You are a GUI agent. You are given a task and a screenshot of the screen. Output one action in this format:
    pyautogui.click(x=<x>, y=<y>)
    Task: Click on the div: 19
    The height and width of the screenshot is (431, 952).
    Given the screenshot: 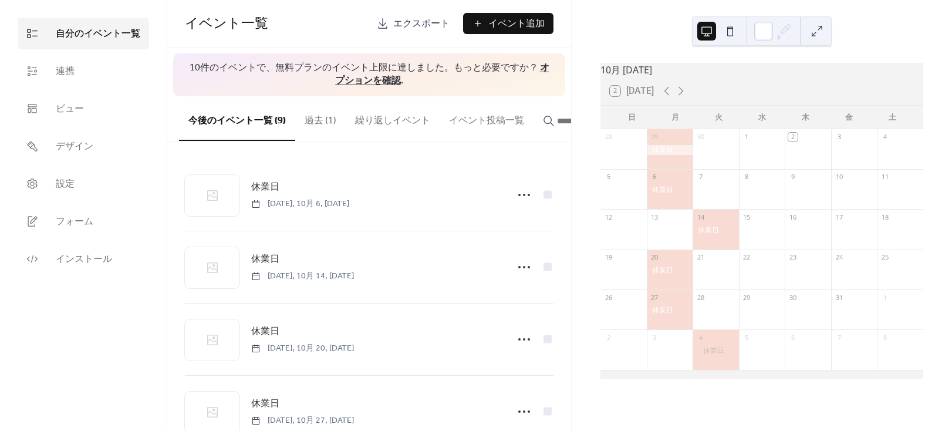 What is the action you would take?
    pyautogui.click(x=608, y=257)
    